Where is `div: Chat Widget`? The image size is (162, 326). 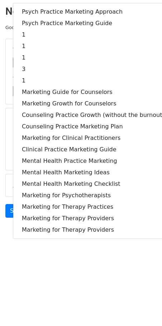 div: Chat Widget is located at coordinates (144, 309).